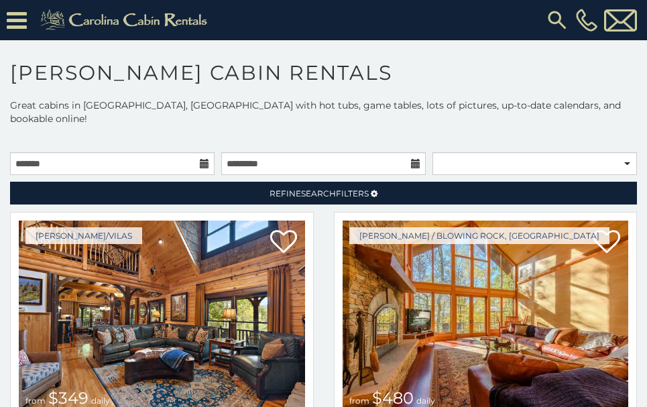 The width and height of the screenshot is (647, 407). Describe the element at coordinates (284, 243) in the screenshot. I see `a: Add to favorites` at that location.